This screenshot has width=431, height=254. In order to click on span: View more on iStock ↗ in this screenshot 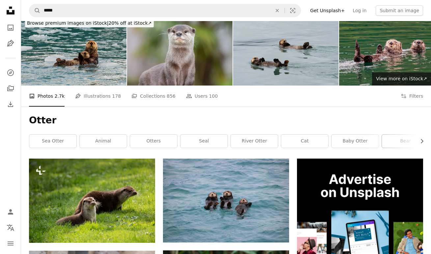, I will do `click(401, 79)`.